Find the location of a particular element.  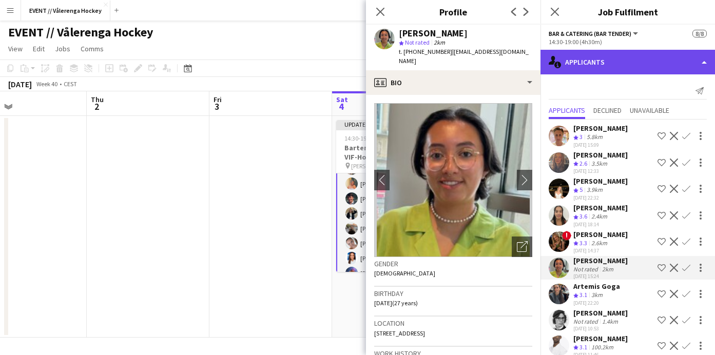

span: Fri is located at coordinates (218, 100).